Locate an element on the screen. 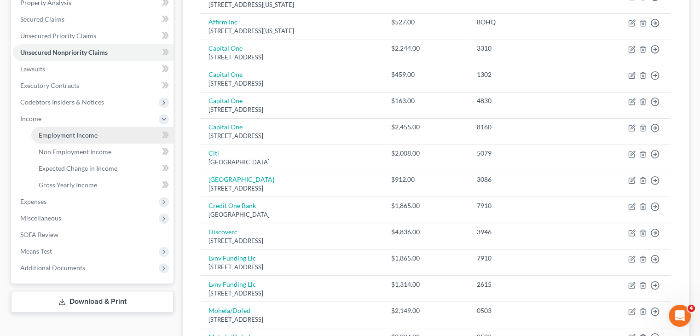 The width and height of the screenshot is (700, 336). span: Miscellaneous is located at coordinates (41, 218).